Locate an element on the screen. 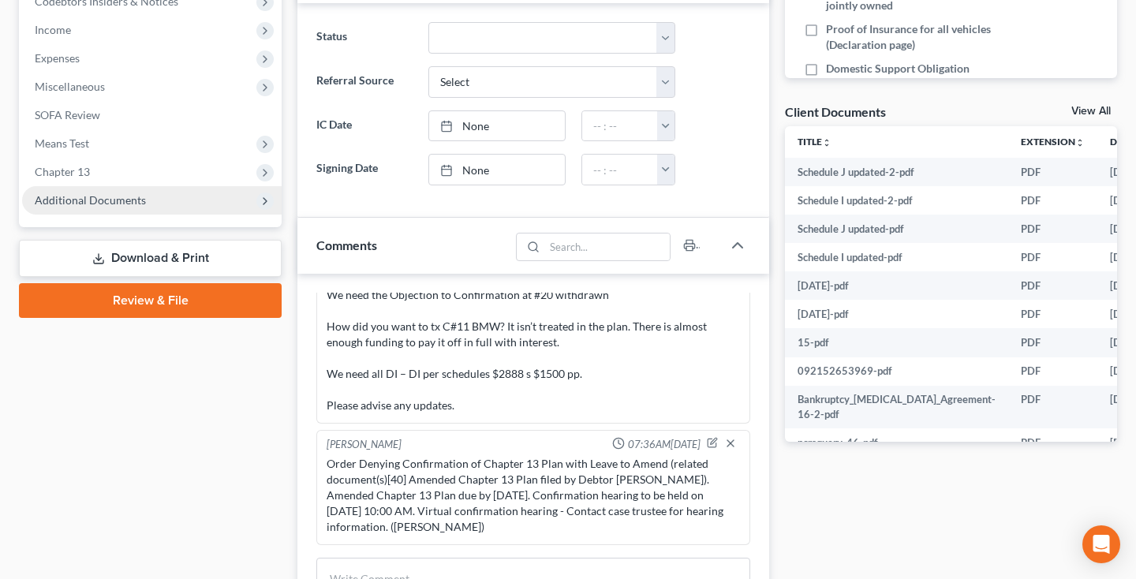 Image resolution: width=1136 pixels, height=579 pixels. span: Income is located at coordinates (53, 29).